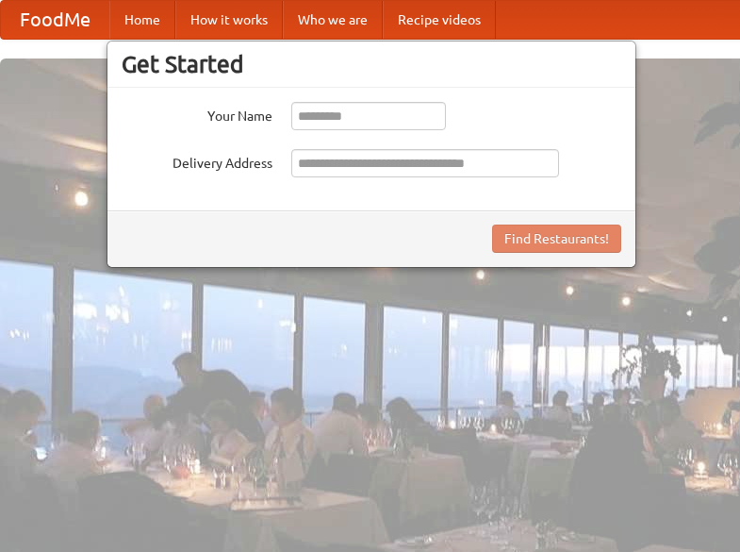 Image resolution: width=740 pixels, height=552 pixels. Describe the element at coordinates (55, 20) in the screenshot. I see `a: FoodMe` at that location.